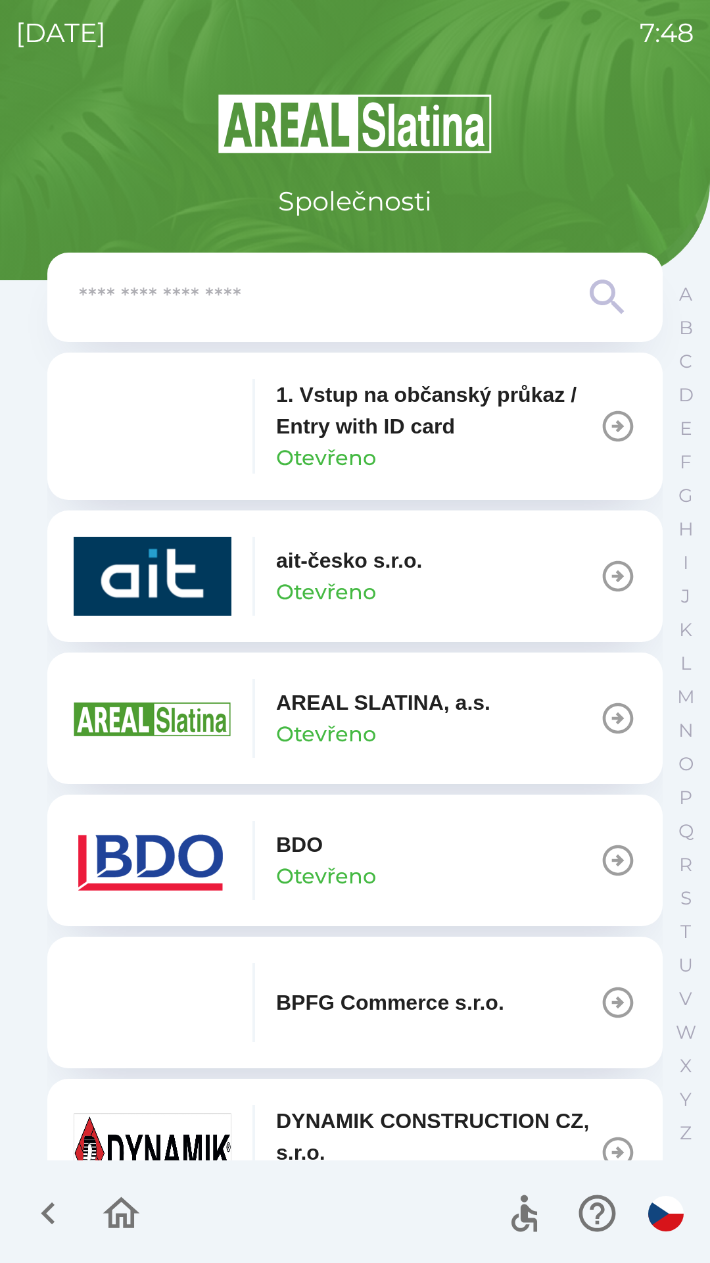 This screenshot has height=1263, width=710. Describe the element at coordinates (686, 294) in the screenshot. I see `button: A` at that location.